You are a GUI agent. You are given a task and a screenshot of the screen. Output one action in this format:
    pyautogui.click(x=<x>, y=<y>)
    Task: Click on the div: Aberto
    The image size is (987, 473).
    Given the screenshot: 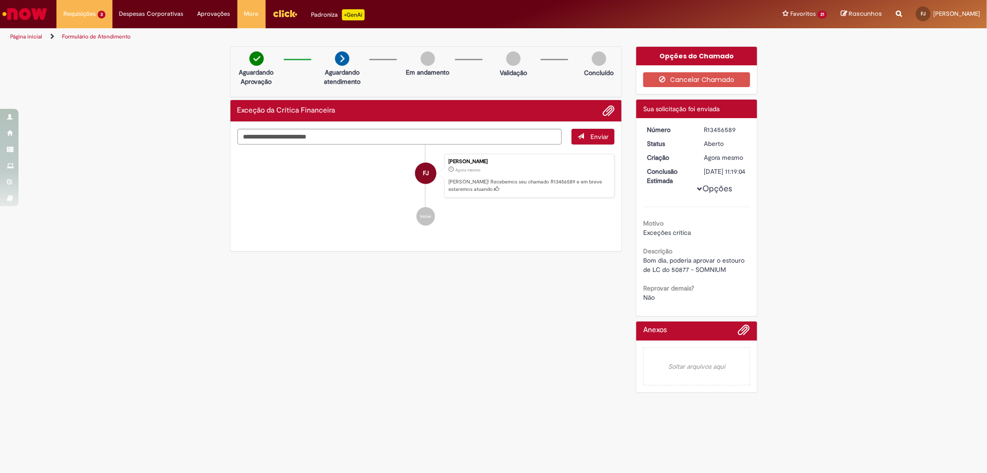 What is the action you would take?
    pyautogui.click(x=725, y=144)
    